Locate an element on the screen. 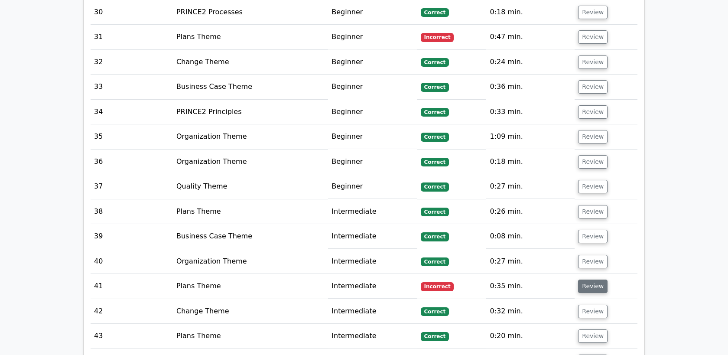 This screenshot has height=355, width=728. td: 0:20 min. is located at coordinates (530, 336).